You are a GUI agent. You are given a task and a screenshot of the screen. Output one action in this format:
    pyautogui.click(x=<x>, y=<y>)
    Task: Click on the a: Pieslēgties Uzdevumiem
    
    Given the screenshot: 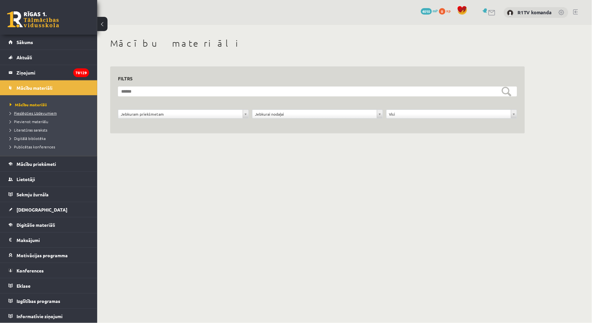 What is the action you would take?
    pyautogui.click(x=50, y=113)
    